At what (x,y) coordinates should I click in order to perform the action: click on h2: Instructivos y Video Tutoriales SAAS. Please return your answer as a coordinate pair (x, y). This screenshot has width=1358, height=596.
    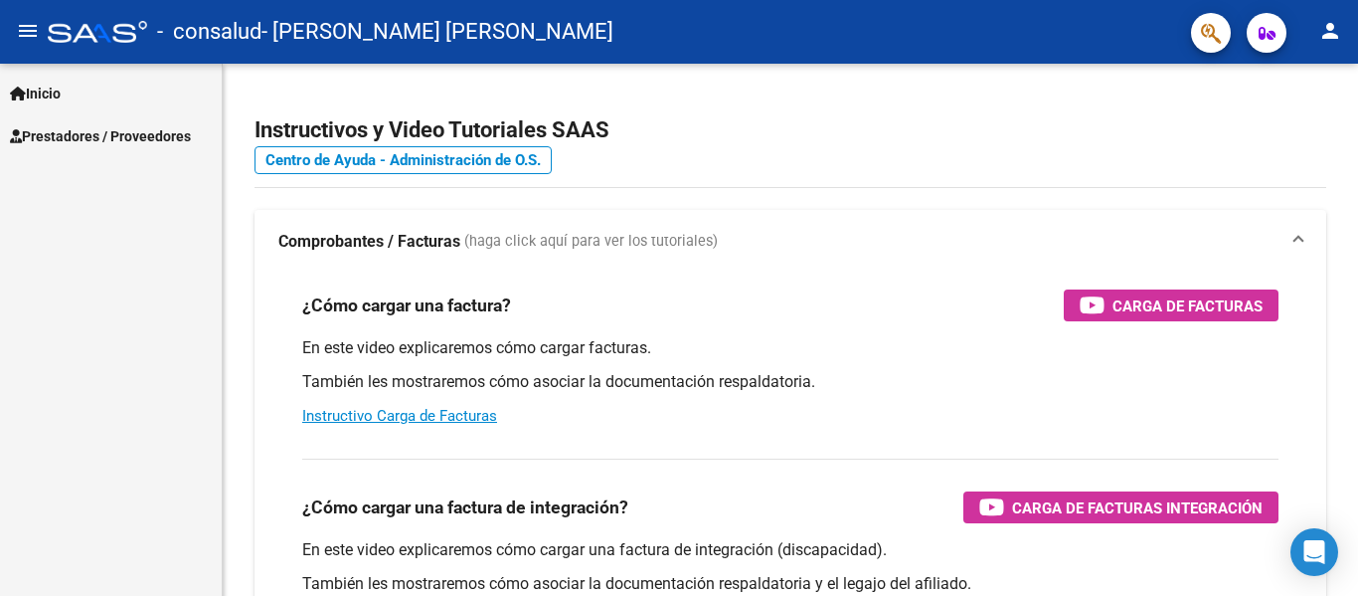
    Looking at the image, I should click on (790, 130).